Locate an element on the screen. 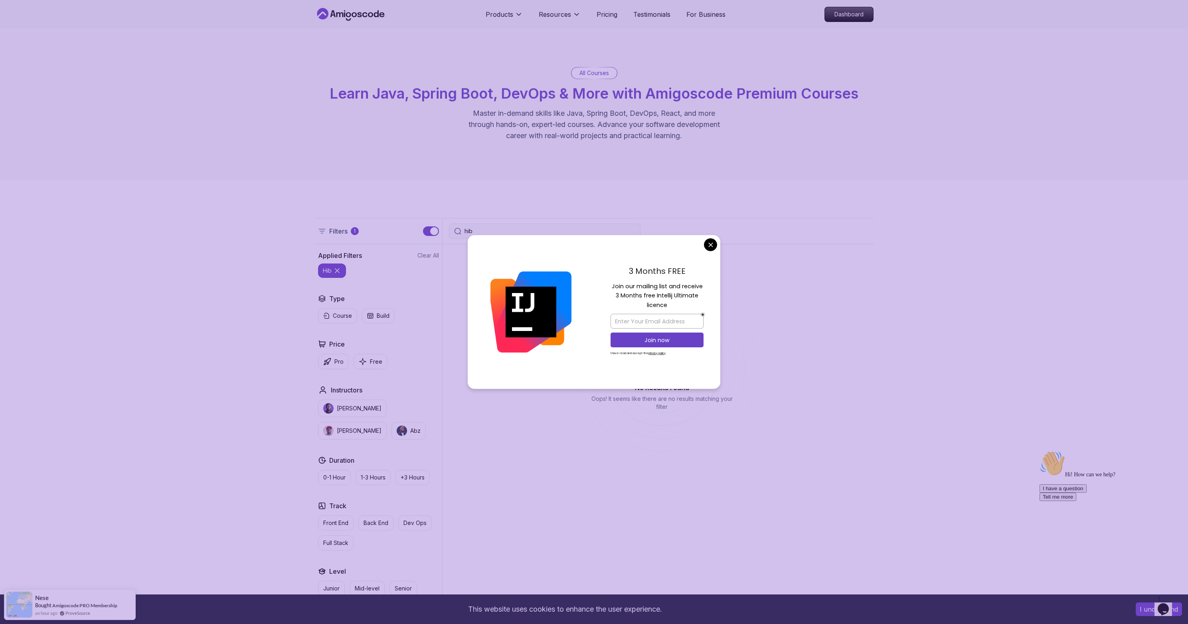 The height and width of the screenshot is (624, 1188). button: Course is located at coordinates (338, 316).